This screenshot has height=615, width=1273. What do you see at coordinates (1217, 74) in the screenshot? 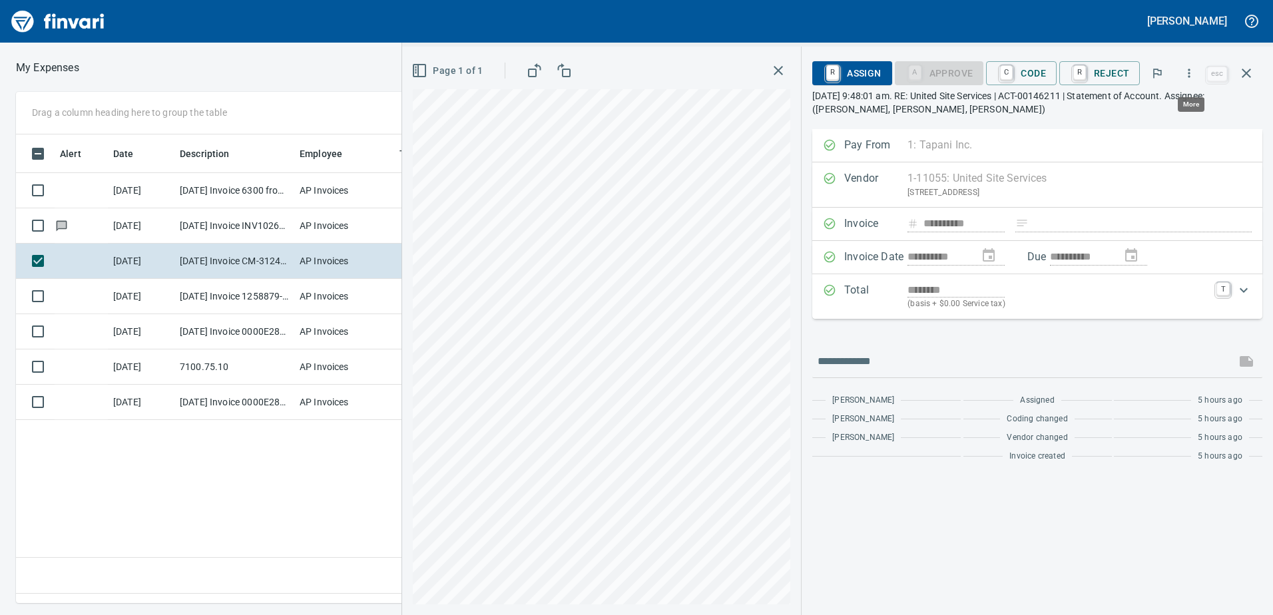
I see `a: esc` at bounding box center [1217, 74].